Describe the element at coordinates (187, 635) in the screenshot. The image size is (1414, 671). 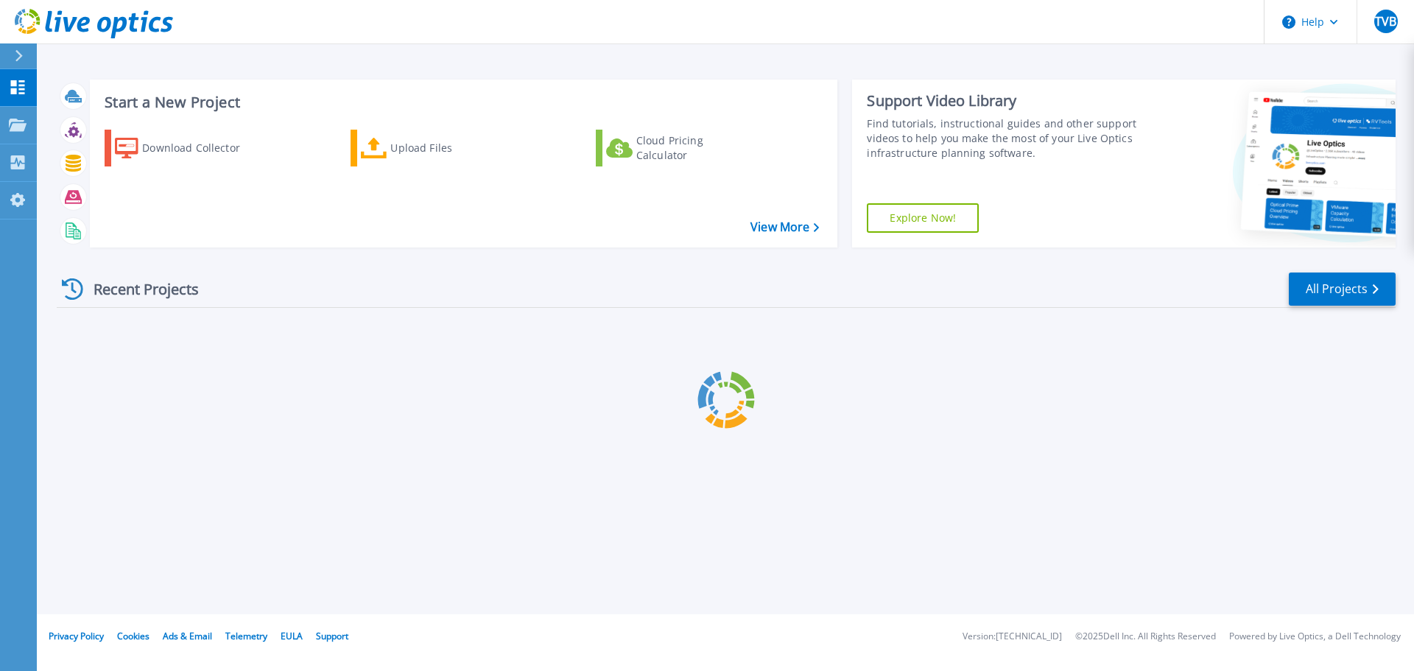
I see `a: Ads & Email` at that location.